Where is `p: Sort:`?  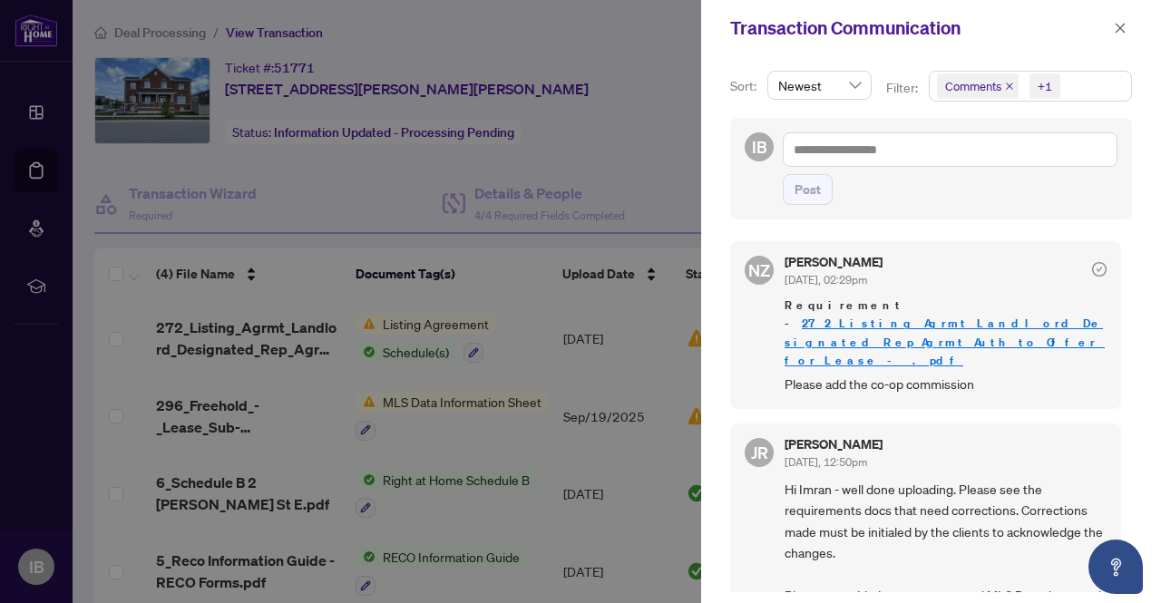
p: Sort: is located at coordinates (745, 86).